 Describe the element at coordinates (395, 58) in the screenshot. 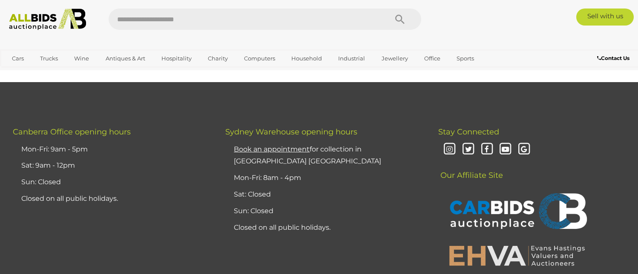

I see `a: Jewellery` at that location.